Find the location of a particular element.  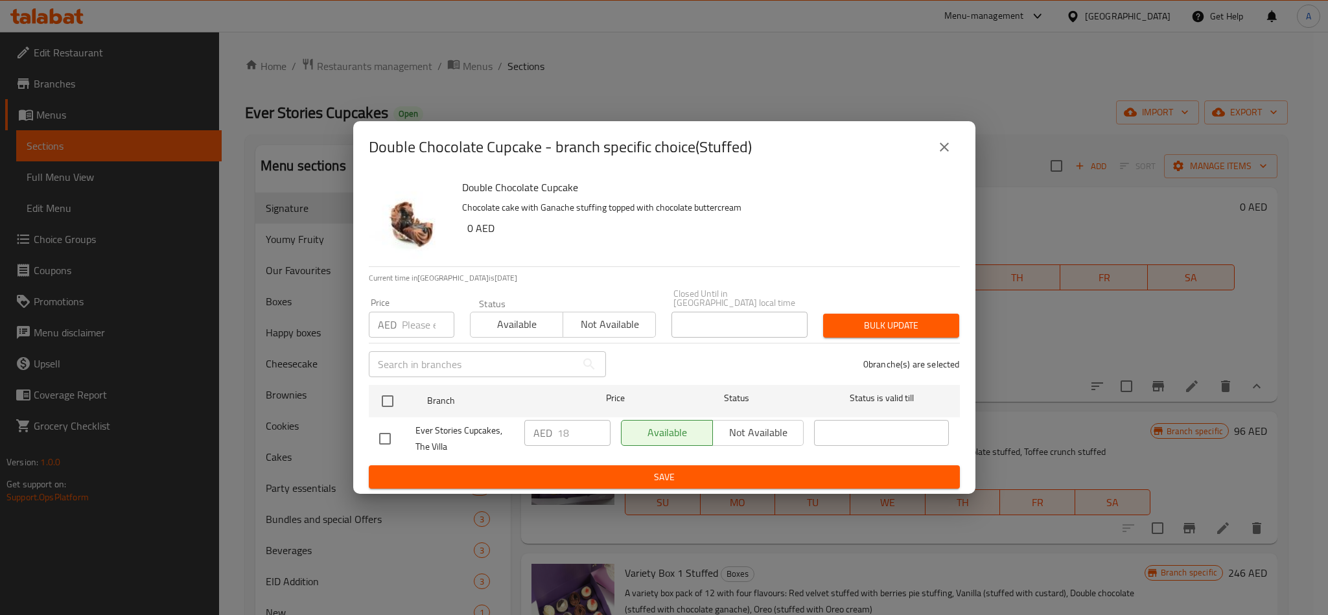

h2: Double Chocolate Cupcake - branch specific choice(Stuffed) is located at coordinates (560, 147).